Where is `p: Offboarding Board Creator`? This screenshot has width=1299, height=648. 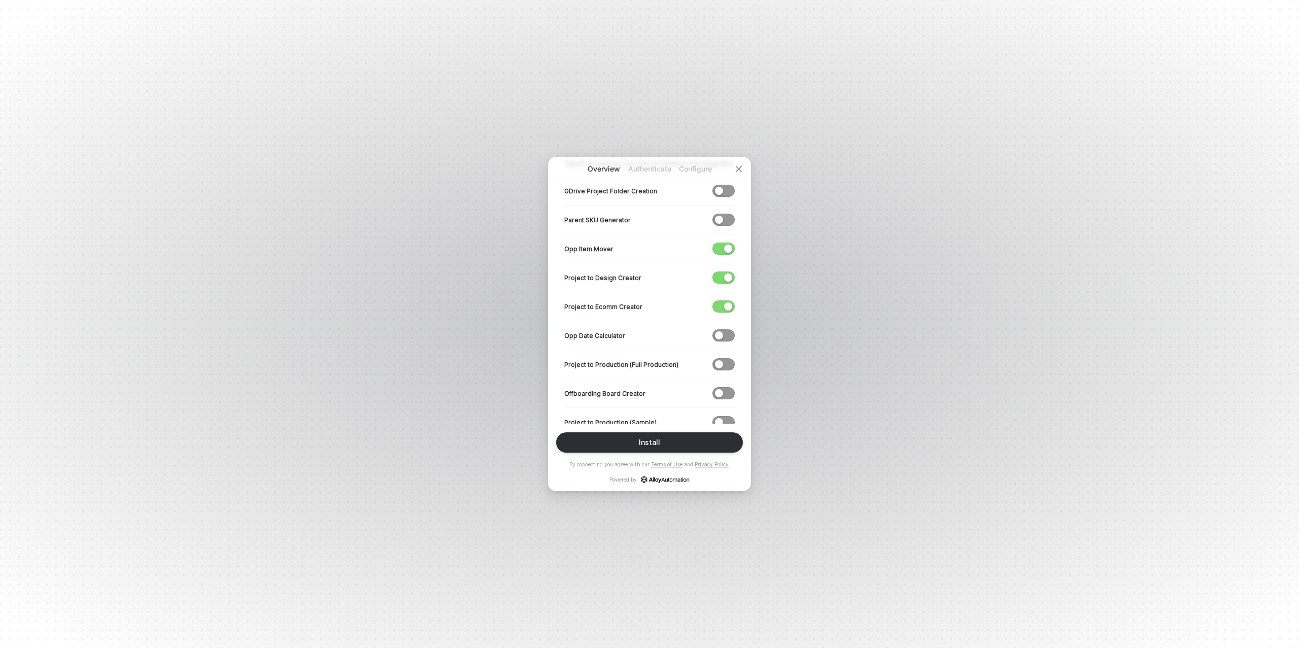
p: Offboarding Board Creator is located at coordinates (605, 393).